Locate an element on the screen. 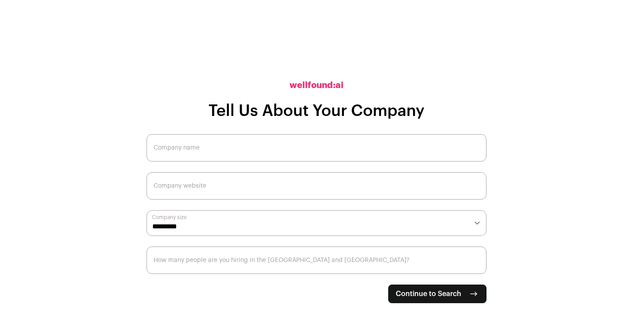  input: Company website is located at coordinates (317, 186).